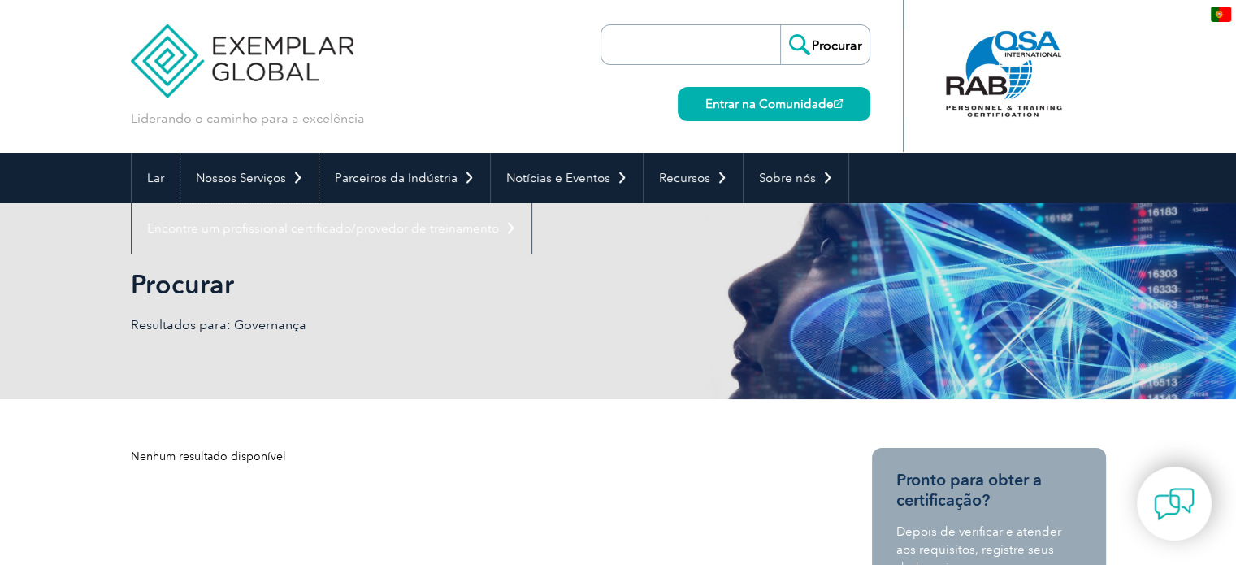 This screenshot has width=1236, height=565. I want to click on a: Notícias e Eventos, so click(566, 178).